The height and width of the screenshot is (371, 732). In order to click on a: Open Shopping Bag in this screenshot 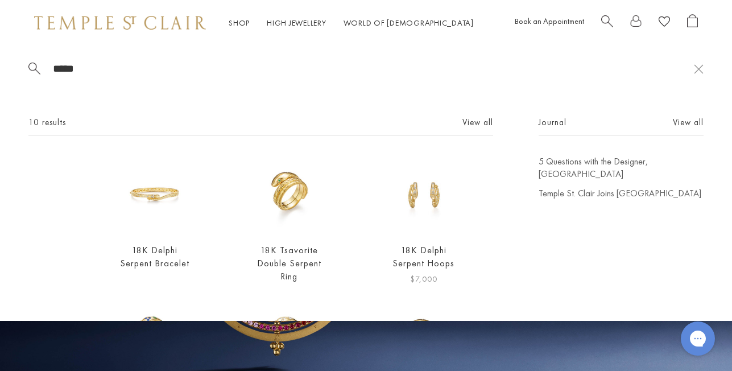, I will do `click(692, 23)`.